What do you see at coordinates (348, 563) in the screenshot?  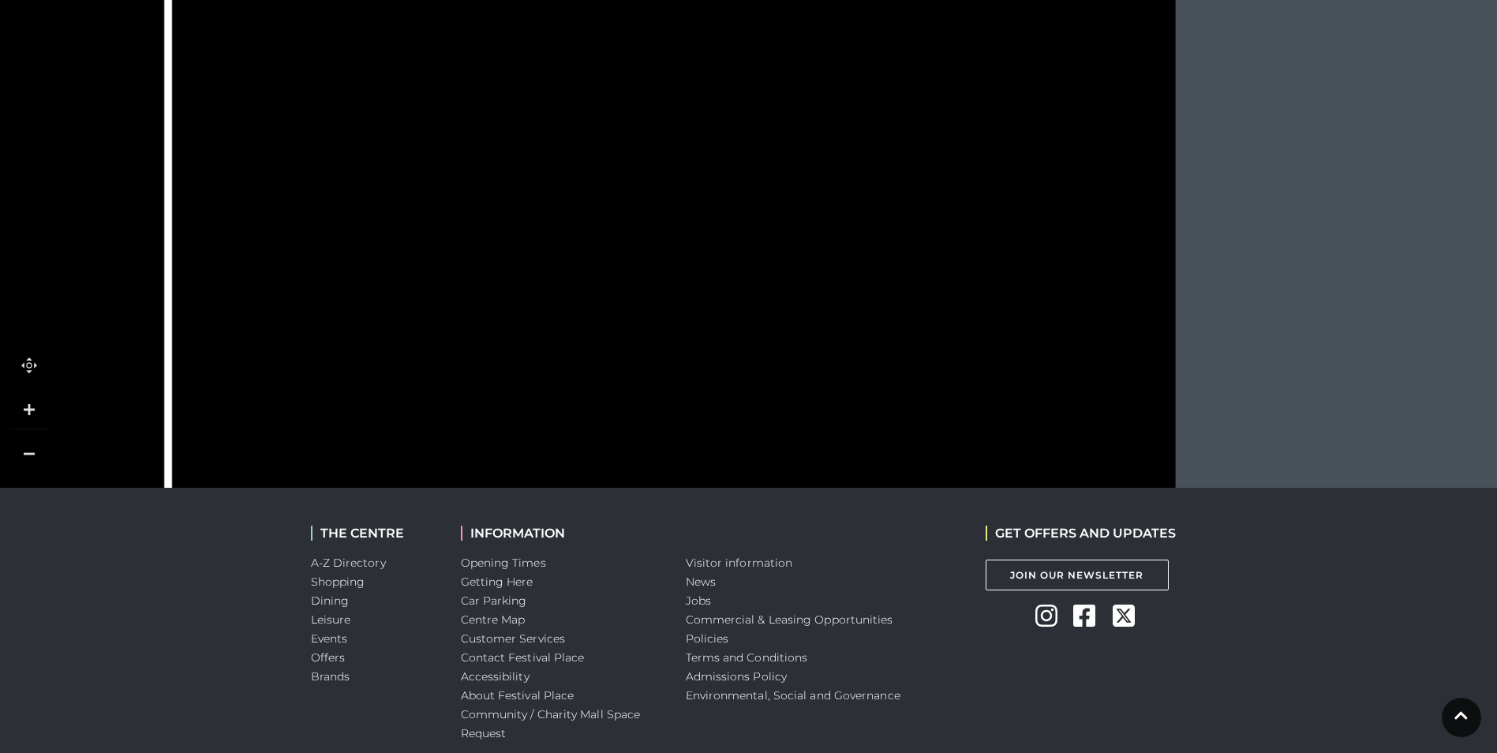 I see `a: A-Z Directory` at bounding box center [348, 563].